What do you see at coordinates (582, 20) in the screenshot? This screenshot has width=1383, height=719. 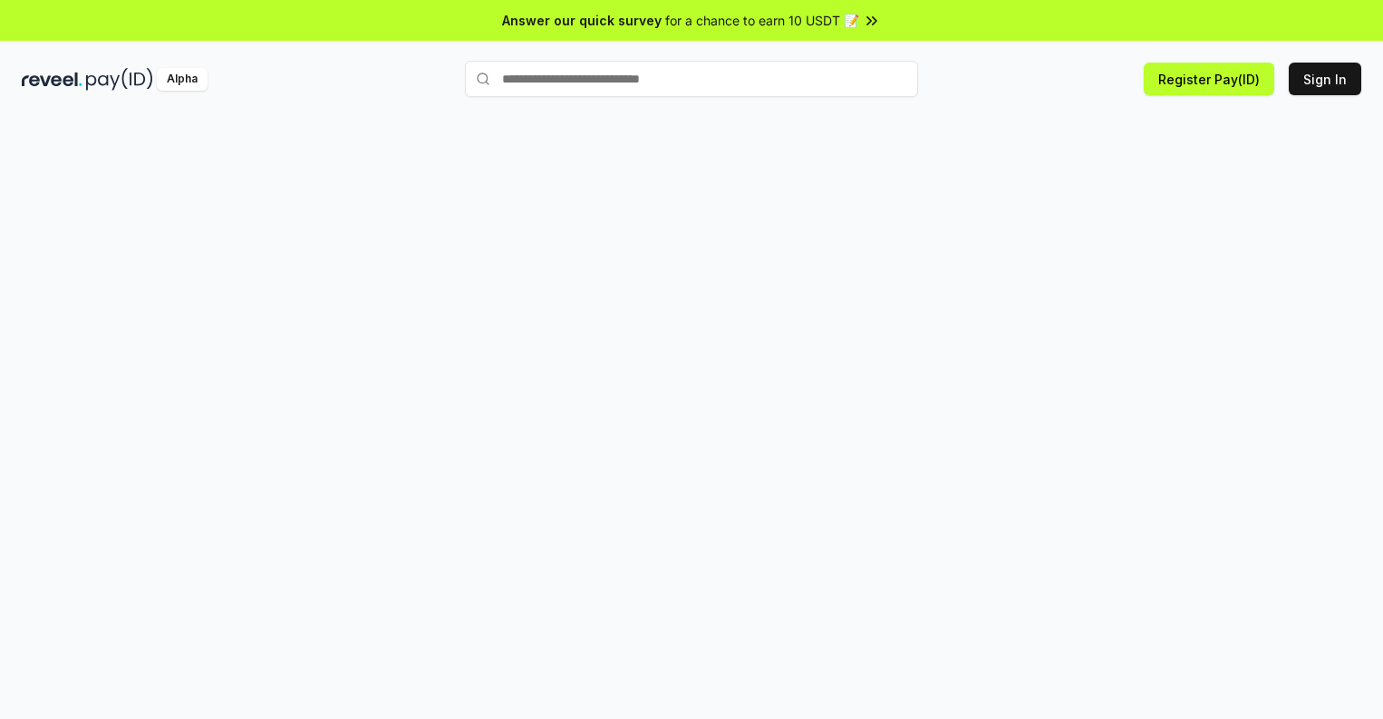 I see `span: Answer our quick survey` at bounding box center [582, 20].